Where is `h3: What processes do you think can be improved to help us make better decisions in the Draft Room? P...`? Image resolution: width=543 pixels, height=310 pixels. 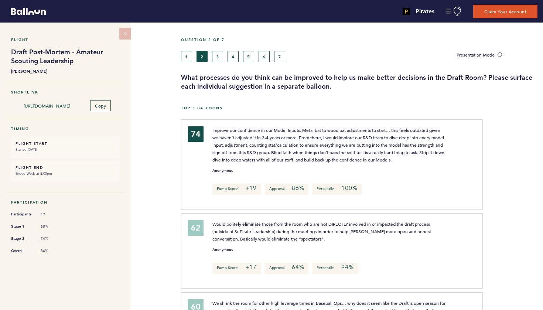
h3: What processes do you think can be improved to help us make better decisions in the Draft Room? P... is located at coordinates (359, 82).